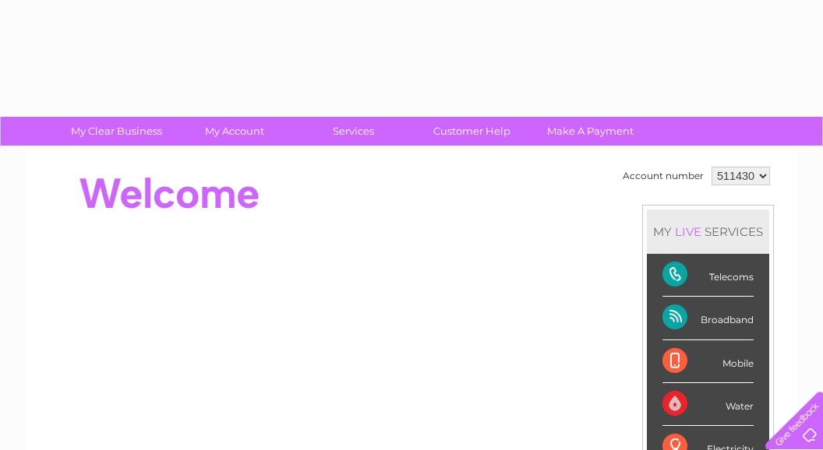 The height and width of the screenshot is (450, 823). Describe the element at coordinates (708, 404) in the screenshot. I see `div: Water` at that location.